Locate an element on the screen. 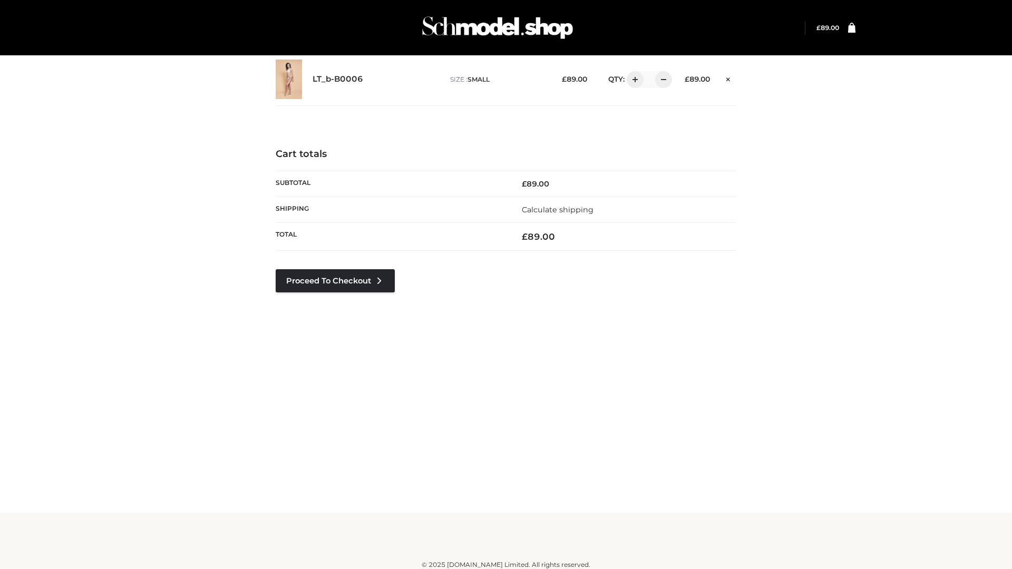  a: £89.00 is located at coordinates (828, 27).